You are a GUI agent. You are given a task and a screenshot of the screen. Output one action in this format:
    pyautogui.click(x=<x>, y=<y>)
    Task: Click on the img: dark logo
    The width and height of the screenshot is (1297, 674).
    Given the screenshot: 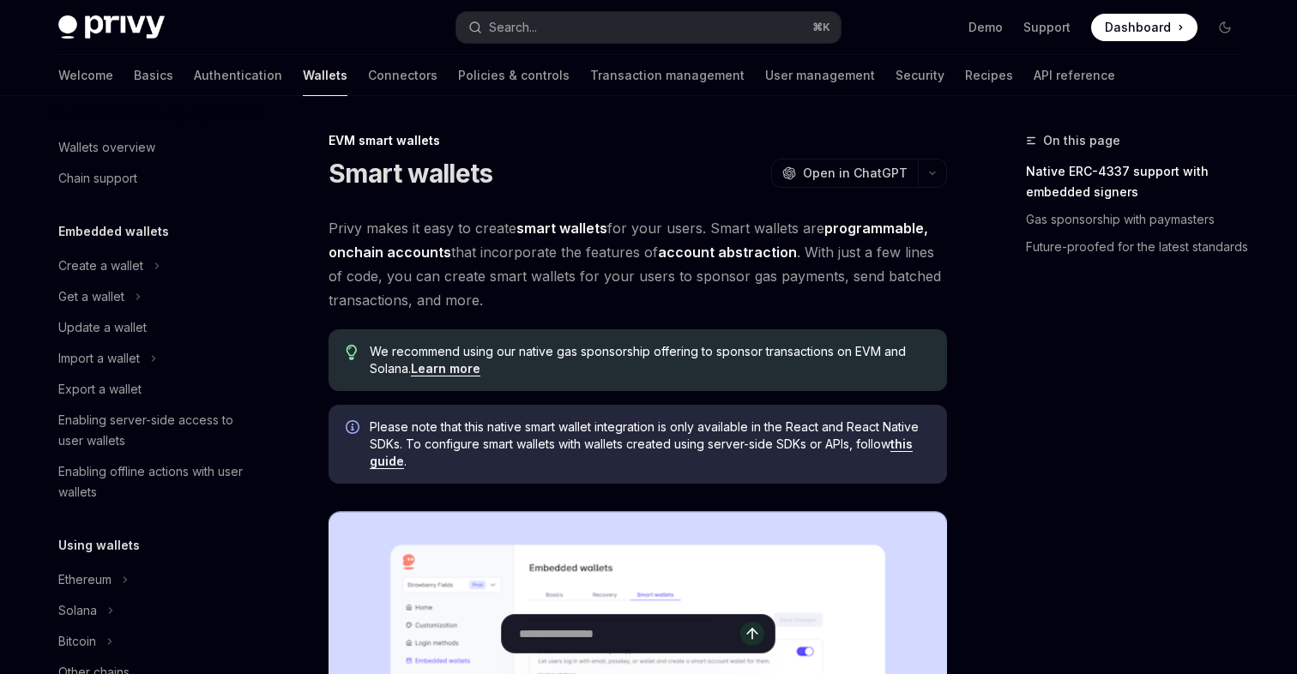 What is the action you would take?
    pyautogui.click(x=111, y=27)
    